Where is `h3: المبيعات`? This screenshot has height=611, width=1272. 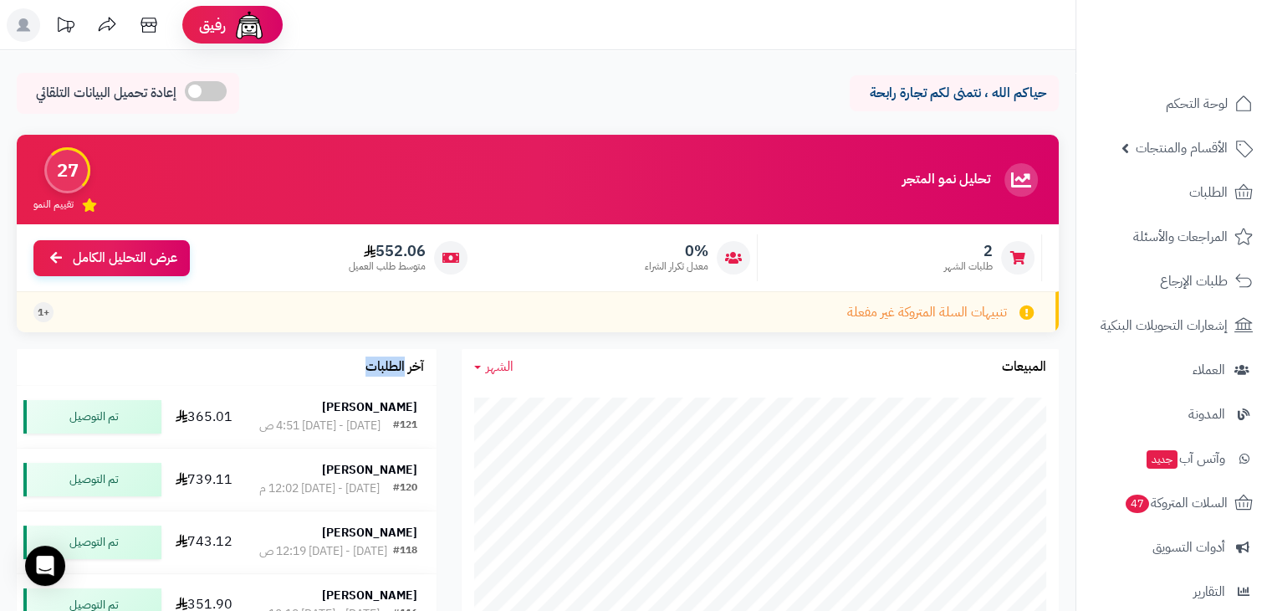 h3: المبيعات is located at coordinates (1024, 367).